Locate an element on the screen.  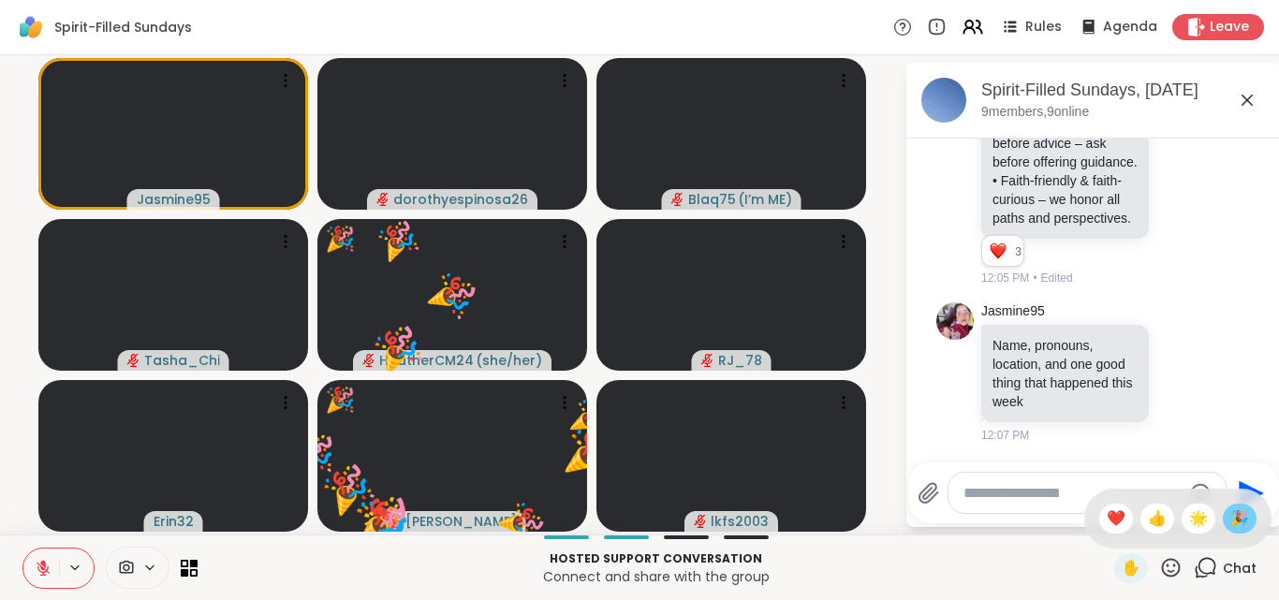
span: 12:07 PM is located at coordinates (1004, 435).